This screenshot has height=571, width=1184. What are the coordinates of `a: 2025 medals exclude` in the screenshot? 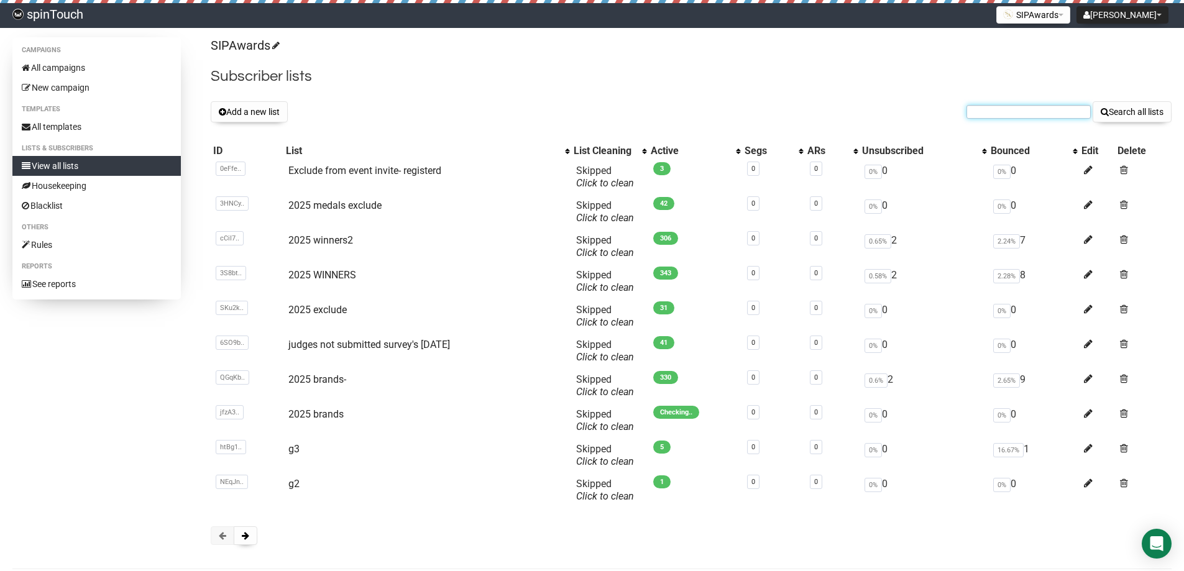 It's located at (335, 205).